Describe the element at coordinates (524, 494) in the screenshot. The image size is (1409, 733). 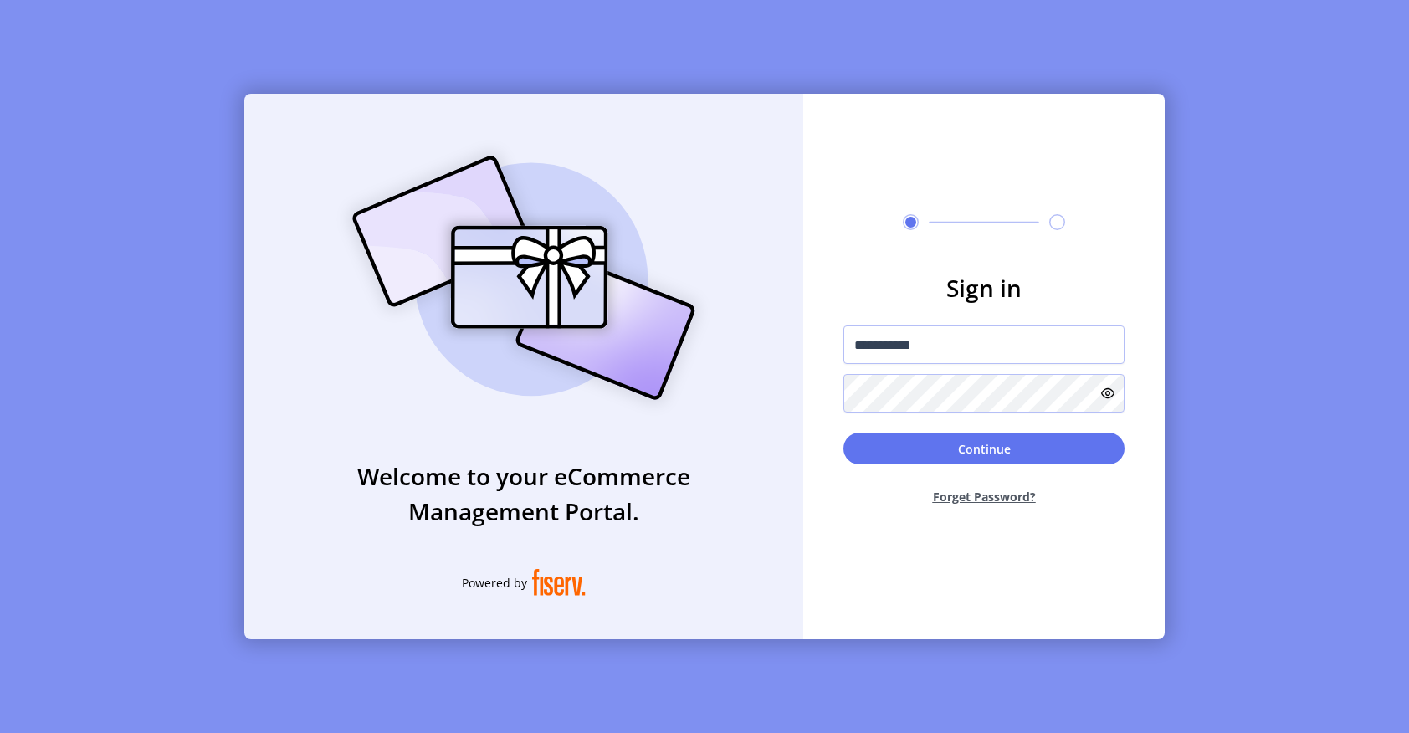
I see `h3: Welcome to your eCommerce Management Portal.` at that location.